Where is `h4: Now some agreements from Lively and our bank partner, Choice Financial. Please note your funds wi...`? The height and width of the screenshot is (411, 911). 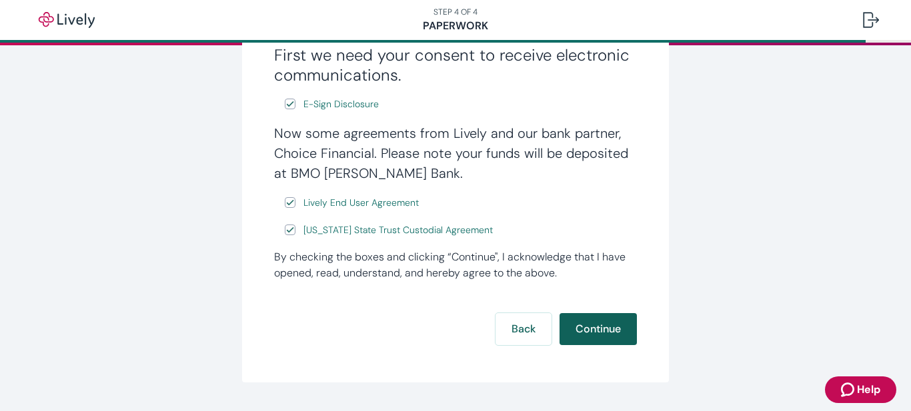 h4: Now some agreements from Lively and our bank partner, Choice Financial. Please note your funds wi... is located at coordinates (456, 153).